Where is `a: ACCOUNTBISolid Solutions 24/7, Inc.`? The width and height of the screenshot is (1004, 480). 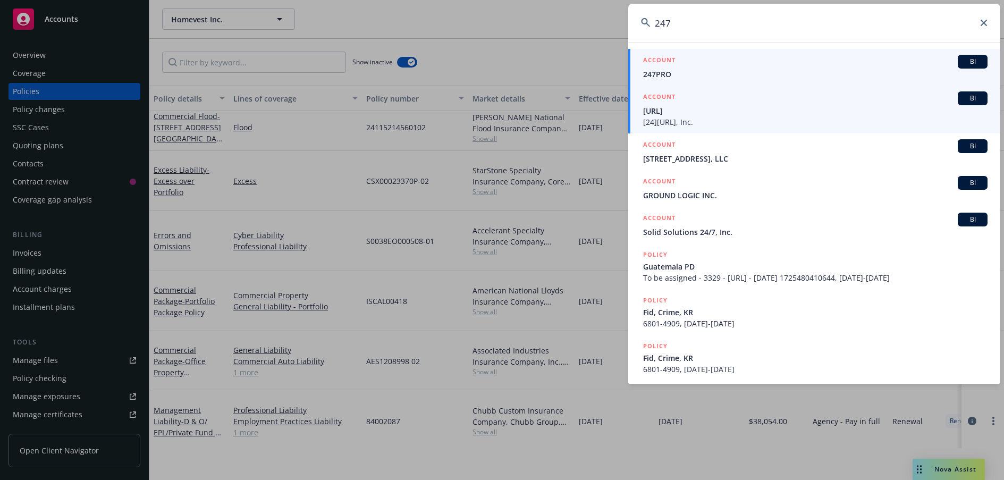
a: ACCOUNTBISolid Solutions 24/7, Inc. is located at coordinates (814, 225).